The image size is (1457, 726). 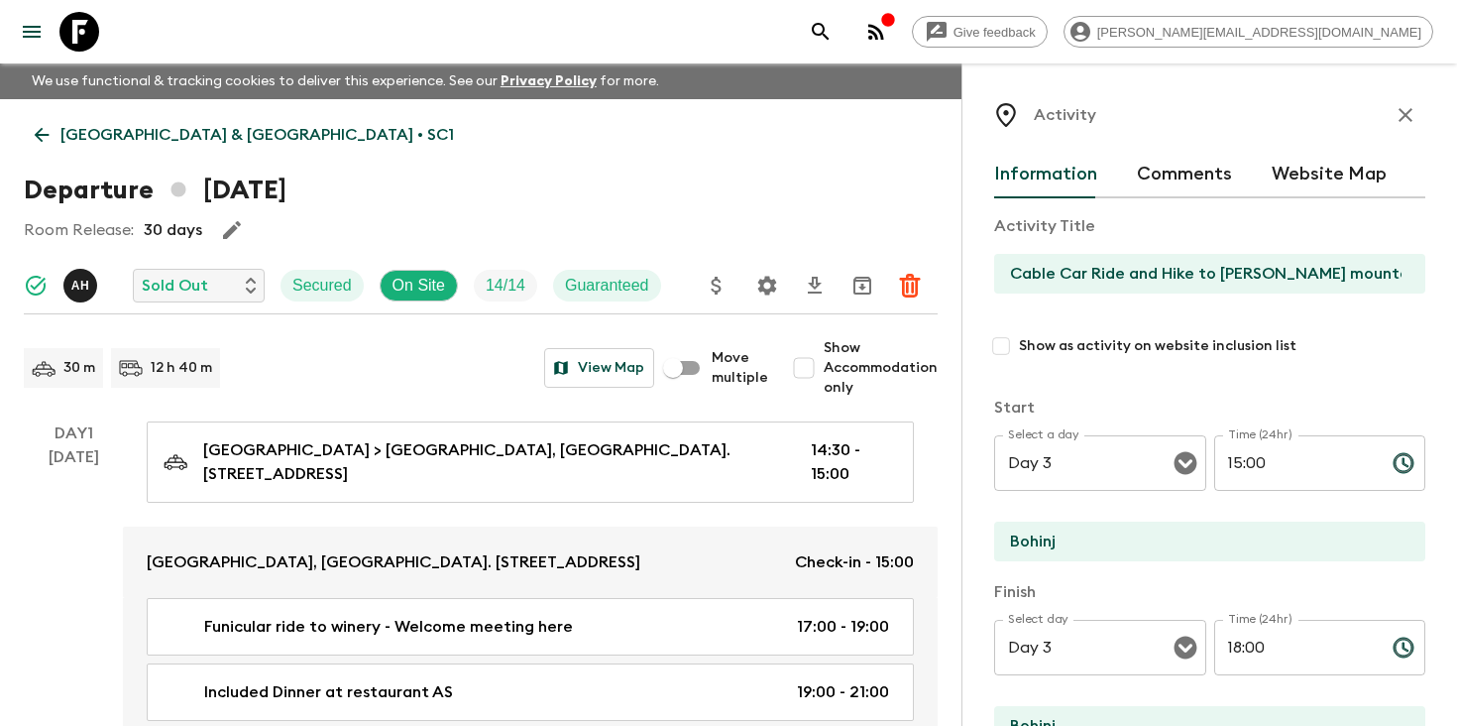 I want to click on span: Show as activity on website inclusion list, so click(x=1158, y=346).